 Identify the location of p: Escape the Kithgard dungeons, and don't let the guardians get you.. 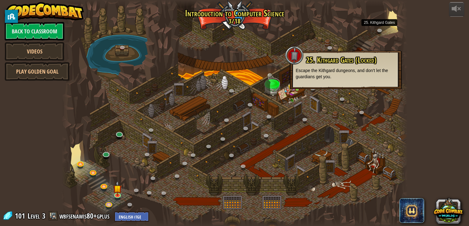
(346, 74).